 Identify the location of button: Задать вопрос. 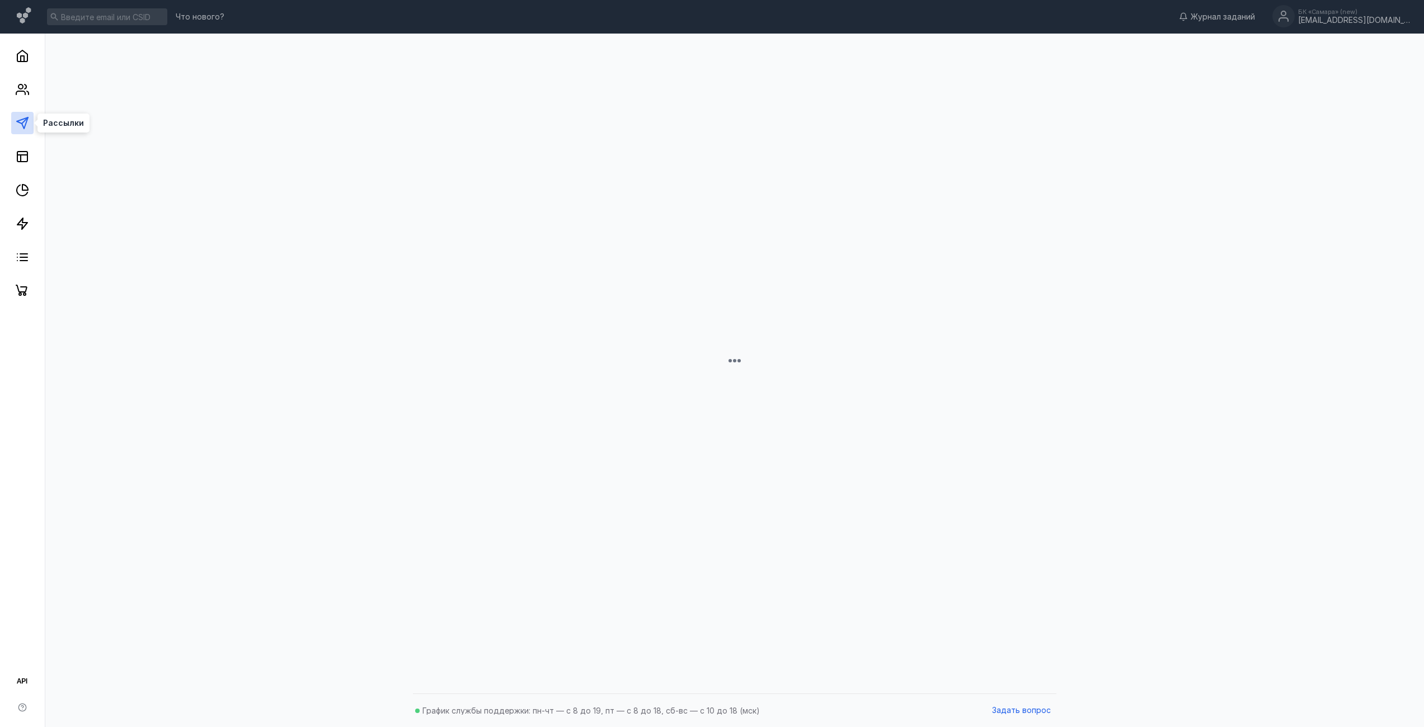
(1021, 711).